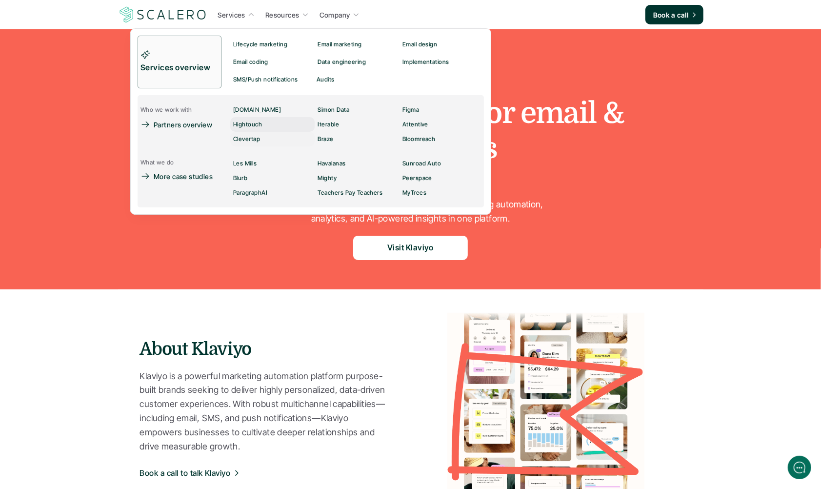 The width and height of the screenshot is (821, 489). What do you see at coordinates (342, 62) in the screenshot?
I see `p: Data engineering` at bounding box center [342, 62].